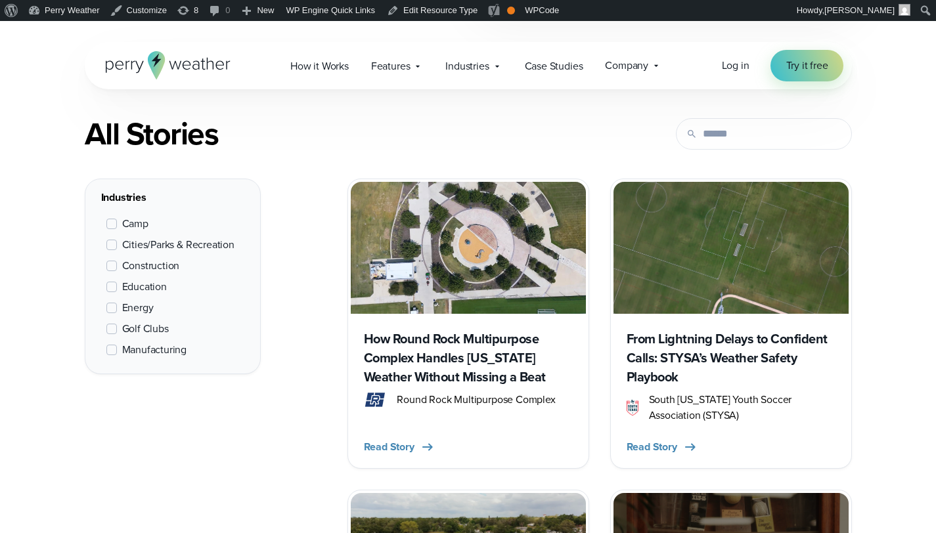 The width and height of the screenshot is (936, 533). Describe the element at coordinates (319, 66) in the screenshot. I see `span: How it Works` at that location.